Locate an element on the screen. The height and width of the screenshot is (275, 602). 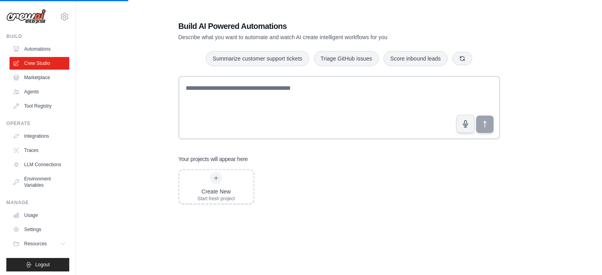
a: Traces is located at coordinates (39, 150).